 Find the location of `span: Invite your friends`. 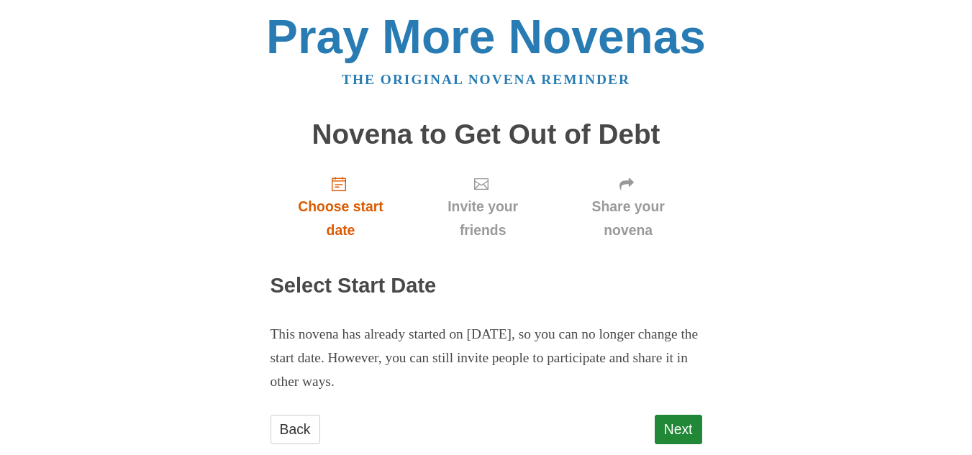

span: Invite your friends is located at coordinates (482, 219).